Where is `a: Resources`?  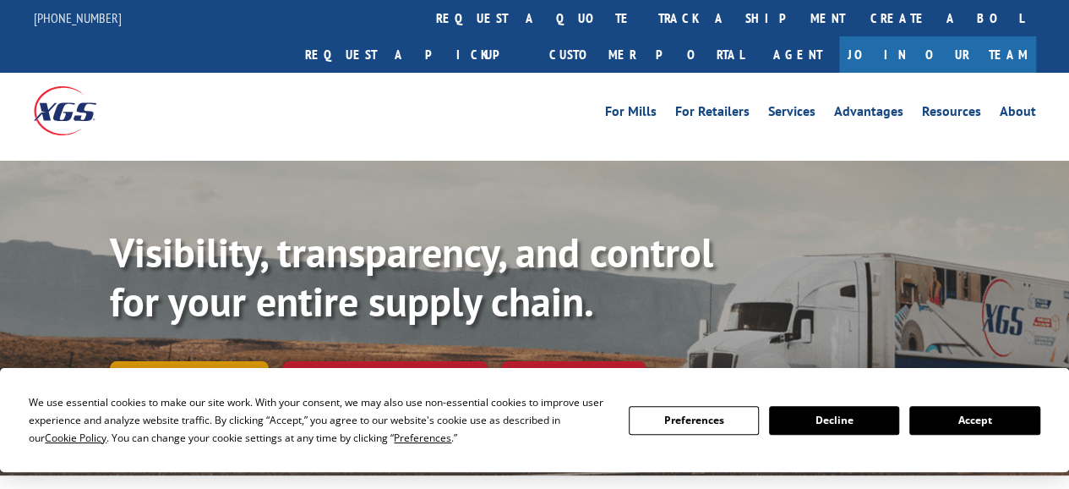
a: Resources is located at coordinates (952, 114).